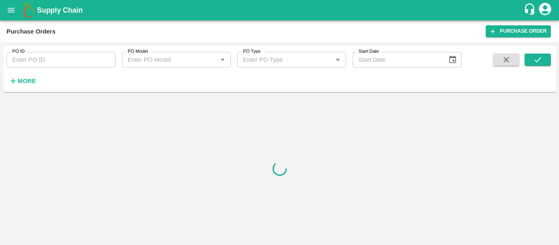 Image resolution: width=559 pixels, height=245 pixels. What do you see at coordinates (546, 10) in the screenshot?
I see `div: account of current user` at bounding box center [546, 10].